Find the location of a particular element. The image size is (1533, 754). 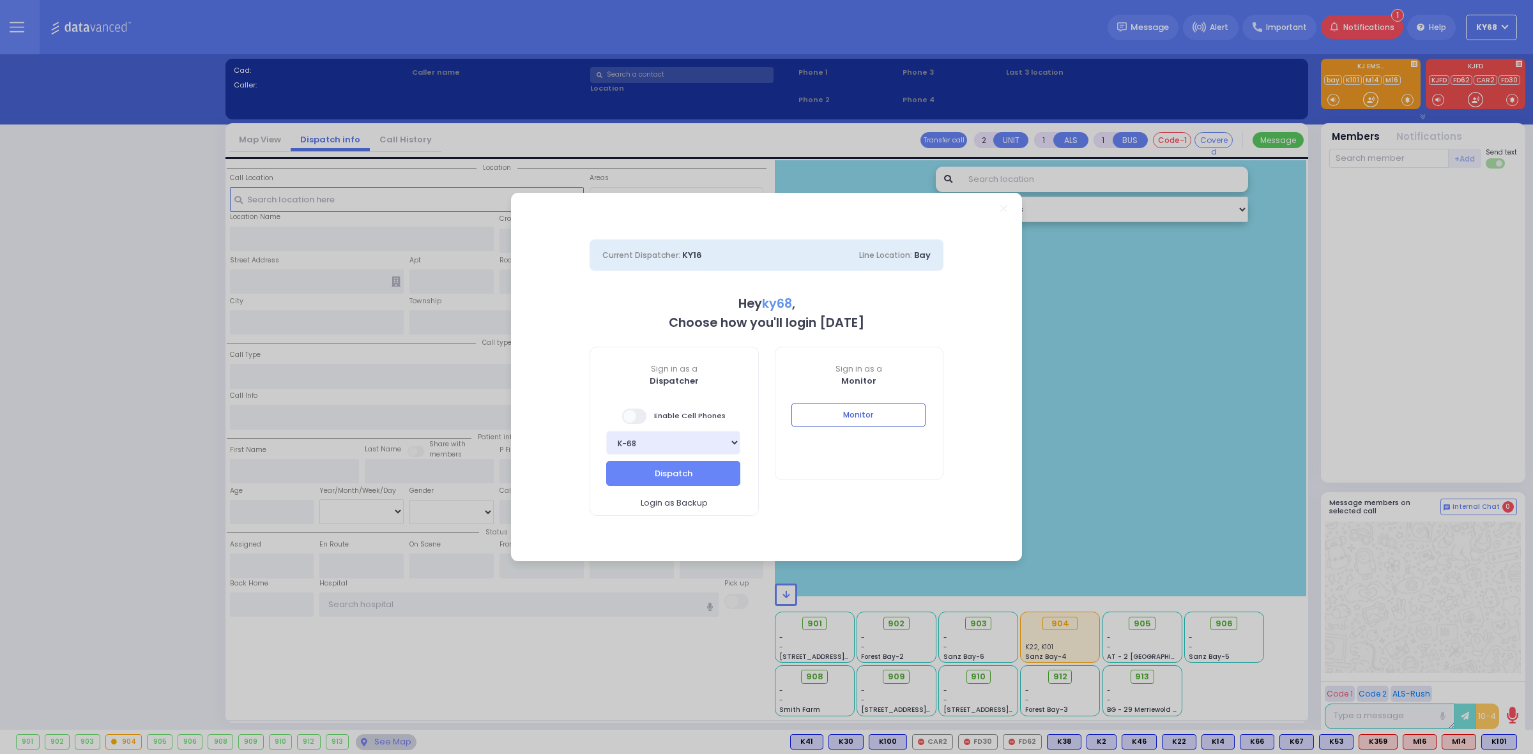

span: Login as Backup is located at coordinates (674, 503).